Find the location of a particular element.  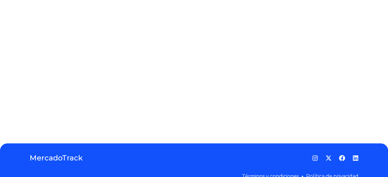

a: MercadoTrack is located at coordinates (56, 158).